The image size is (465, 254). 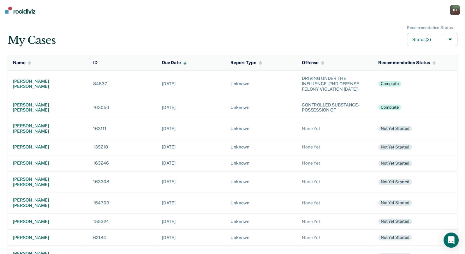 I want to click on img: Recidiviz, so click(x=20, y=10).